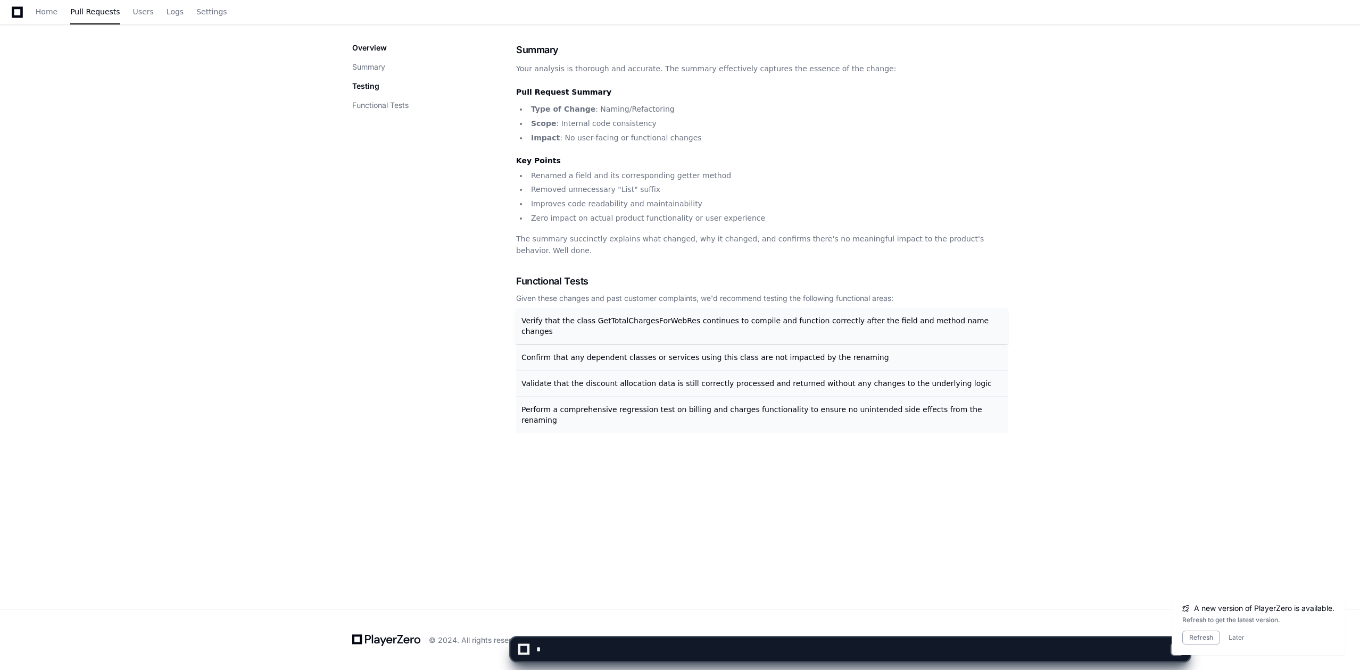  Describe the element at coordinates (95, 12) in the screenshot. I see `span: Pull Requests` at that location.